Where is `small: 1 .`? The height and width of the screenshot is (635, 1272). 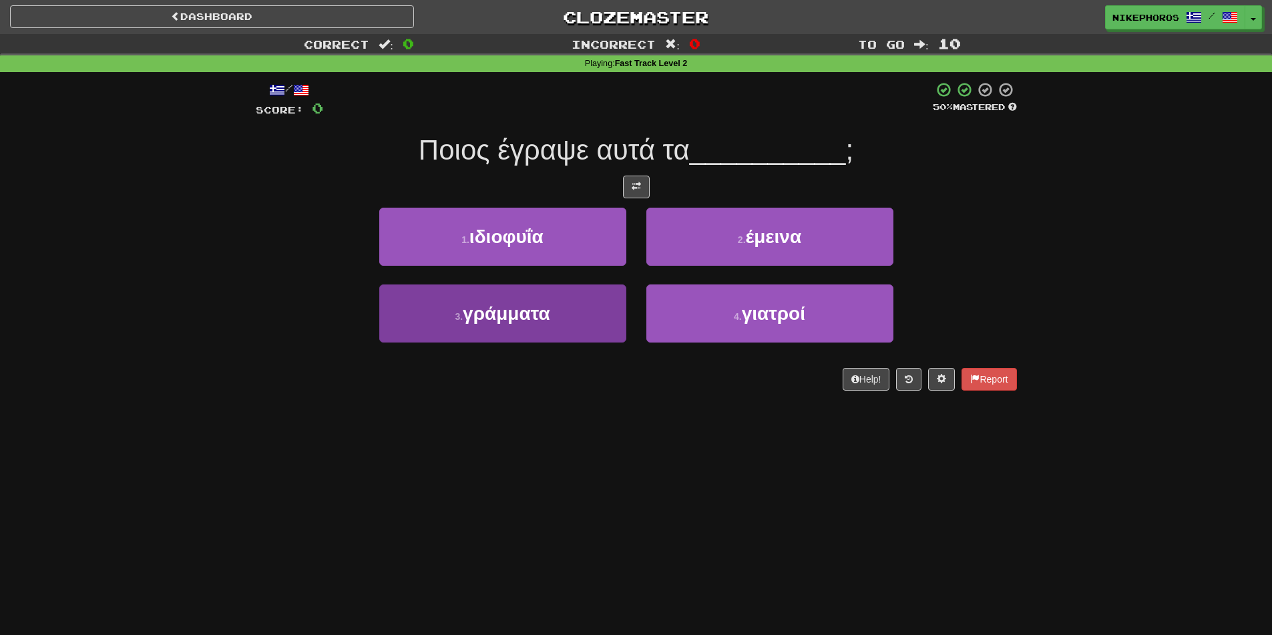
small: 1 . is located at coordinates (465, 240).